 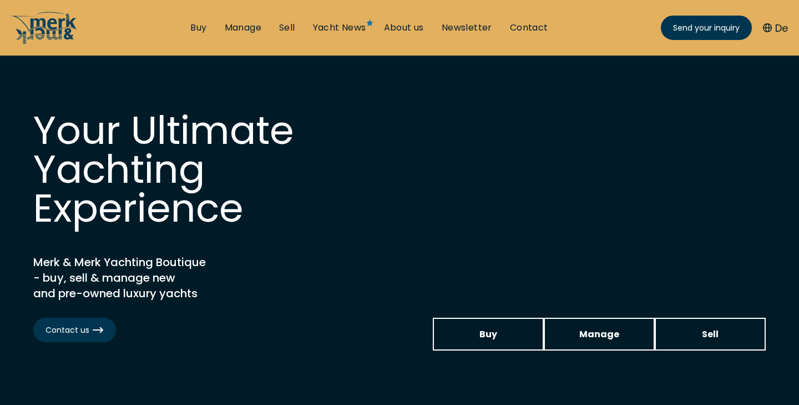 What do you see at coordinates (489, 334) in the screenshot?
I see `span: Buy` at bounding box center [489, 334].